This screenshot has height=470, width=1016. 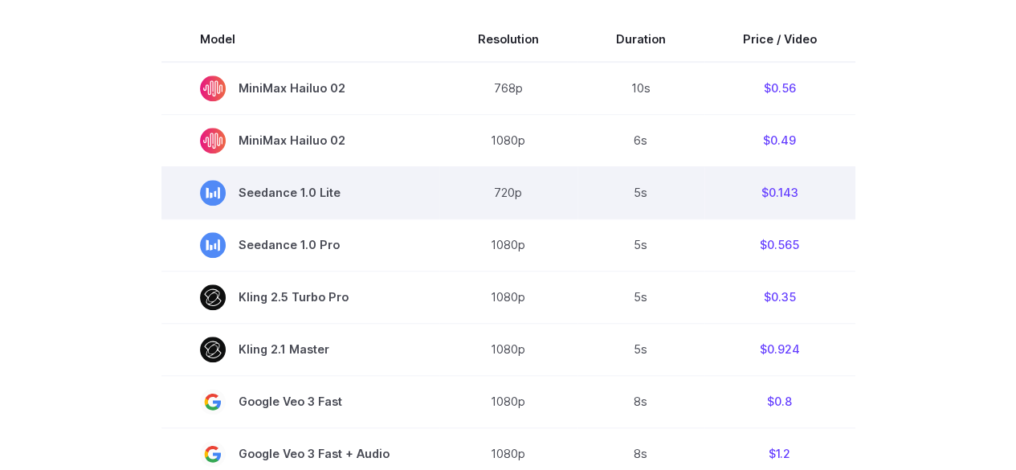 I want to click on td: 720p, so click(x=509, y=192).